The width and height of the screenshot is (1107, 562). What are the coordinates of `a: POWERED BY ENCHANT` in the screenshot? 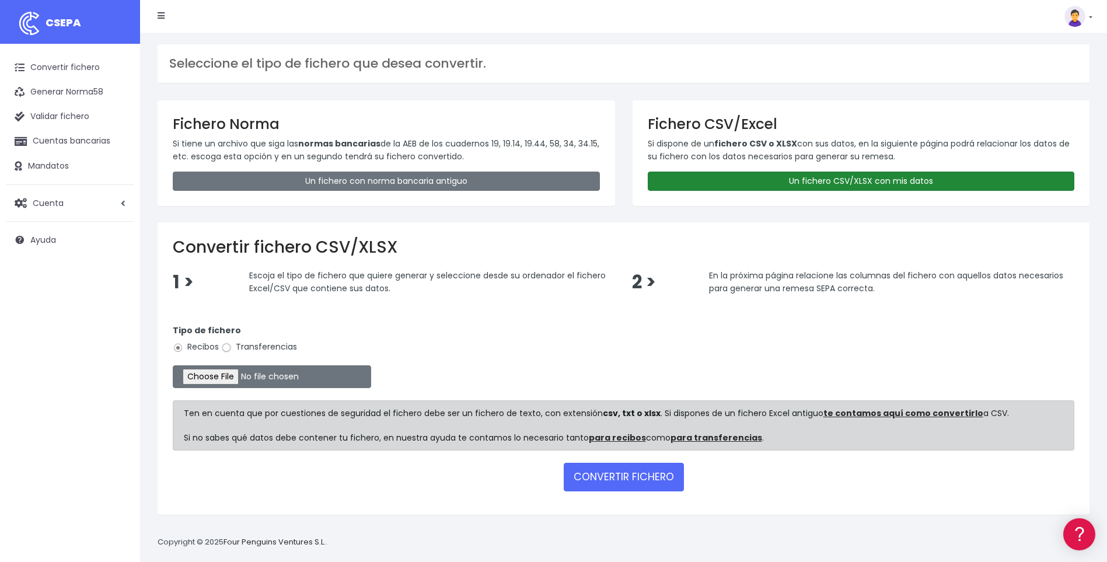 It's located at (193, 341).